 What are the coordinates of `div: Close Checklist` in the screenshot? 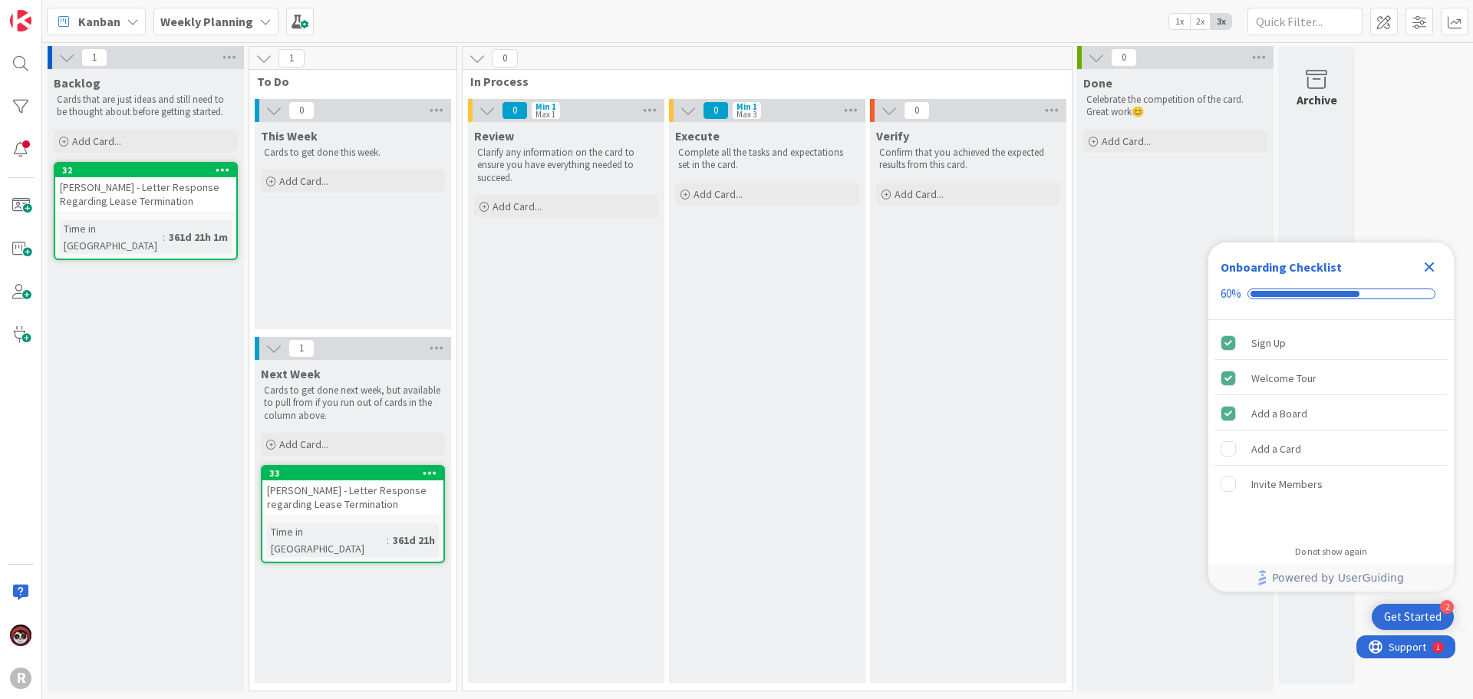 It's located at (1429, 267).